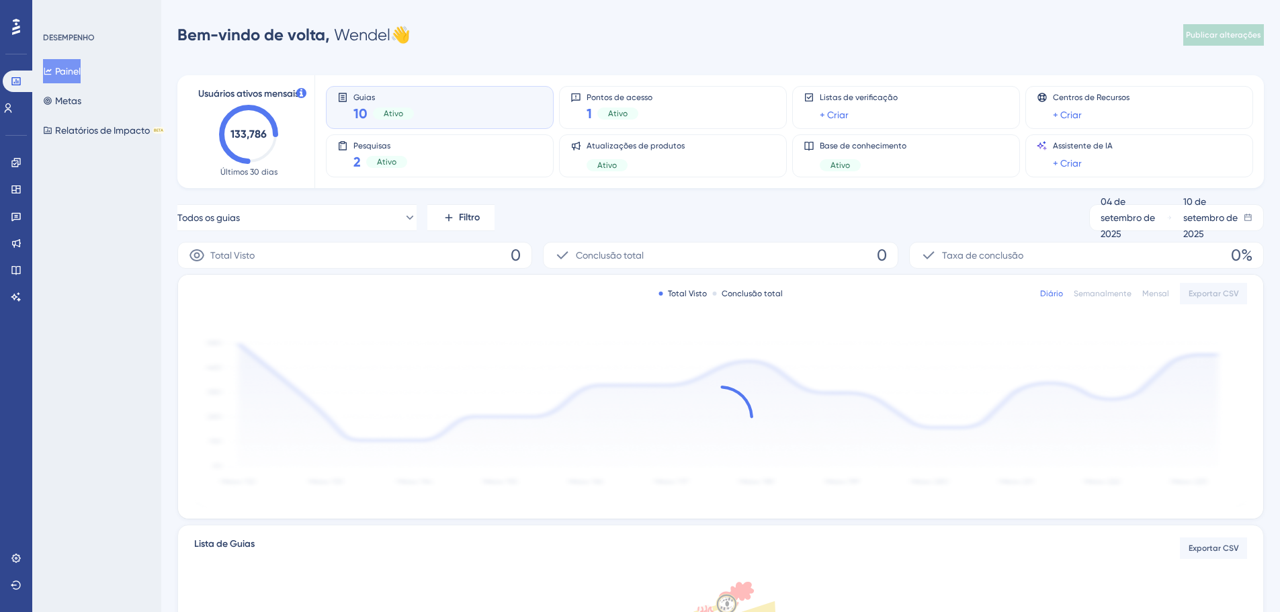 Image resolution: width=1280 pixels, height=612 pixels. What do you see at coordinates (208, 218) in the screenshot?
I see `font: Todos os guias` at bounding box center [208, 218].